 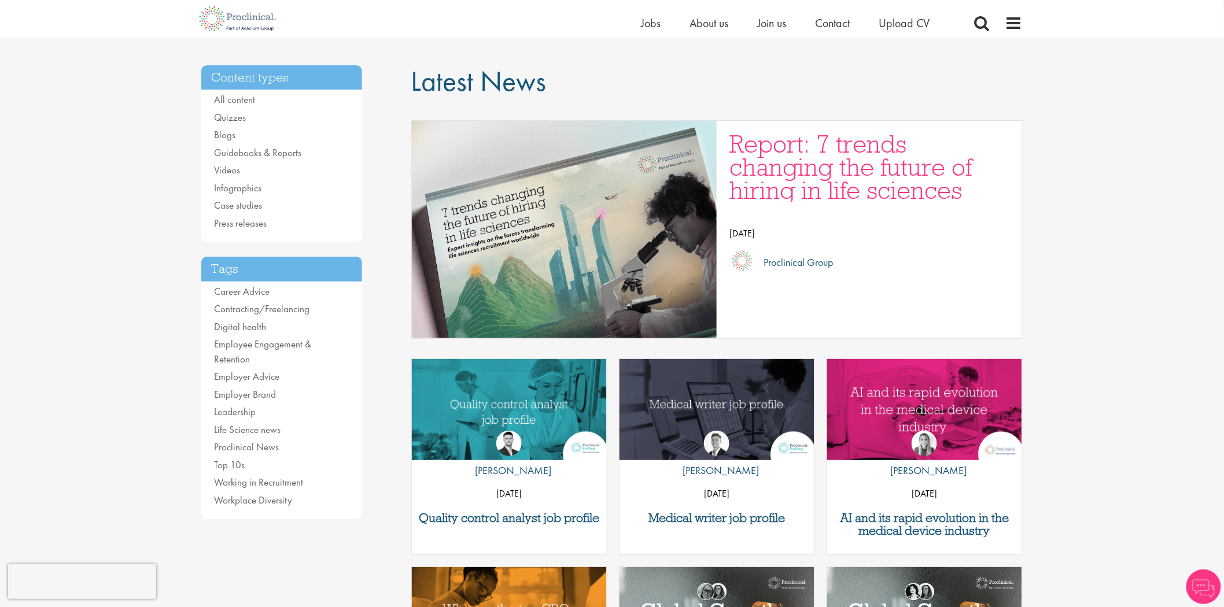 I want to click on a: Employee Engagement & Retention, so click(x=263, y=352).